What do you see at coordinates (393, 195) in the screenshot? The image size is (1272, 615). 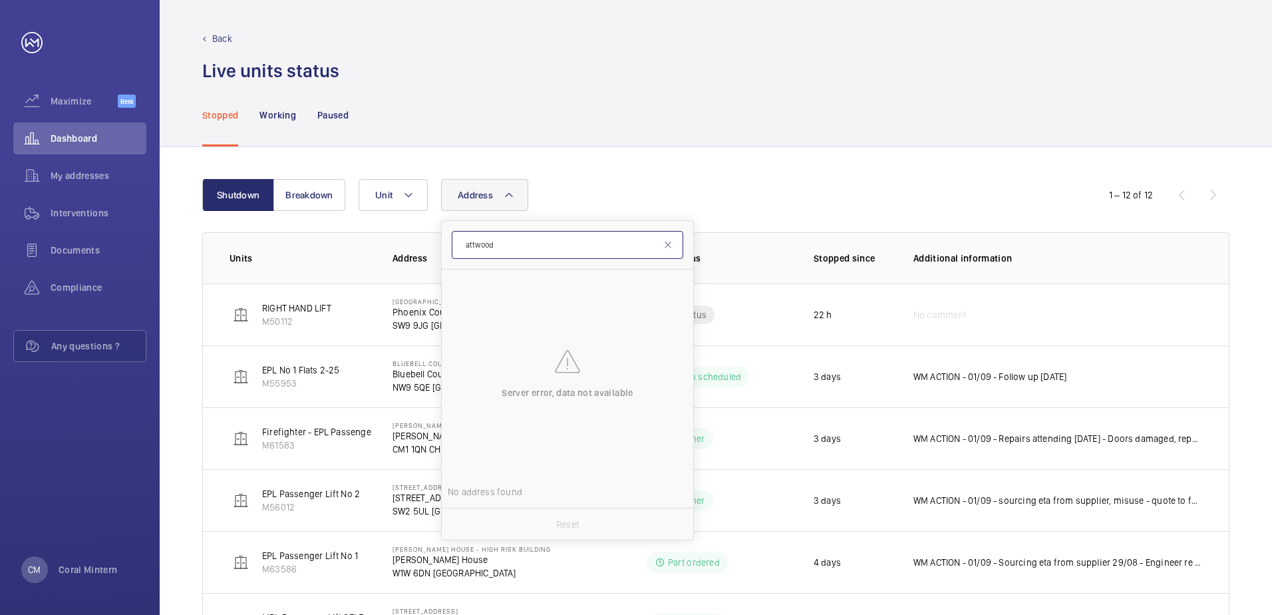 I see `button: Unit` at bounding box center [393, 195].